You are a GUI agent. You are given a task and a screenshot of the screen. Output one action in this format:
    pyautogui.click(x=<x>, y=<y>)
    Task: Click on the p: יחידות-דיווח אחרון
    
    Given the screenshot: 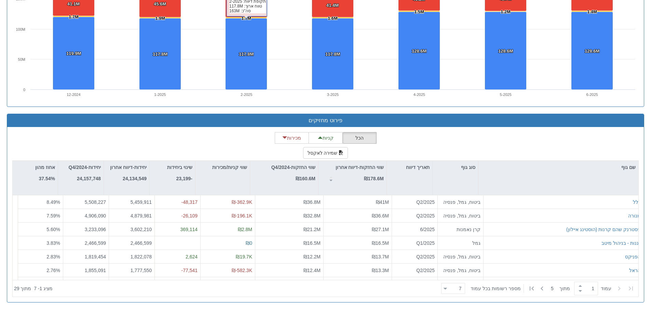 What is the action you would take?
    pyautogui.click(x=128, y=167)
    